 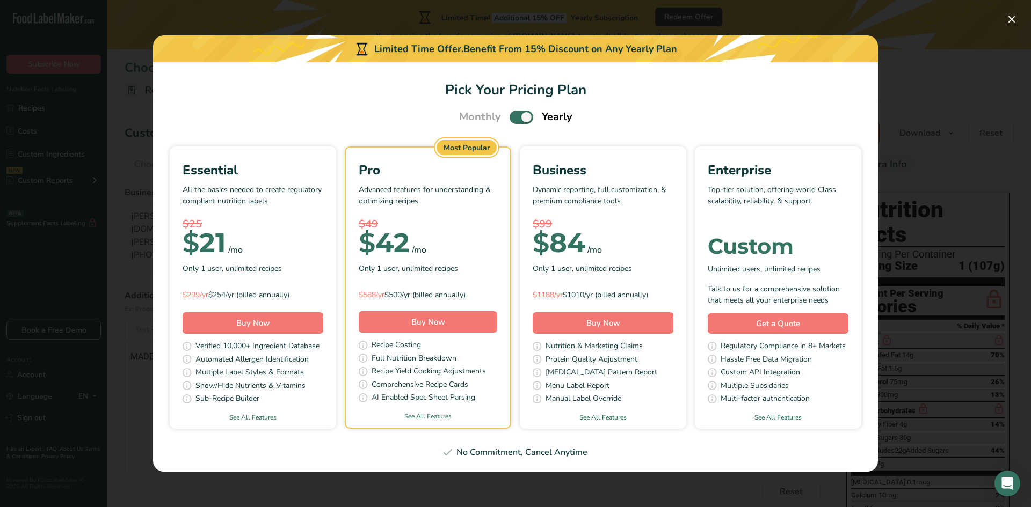 I want to click on span: Recipe Costing, so click(x=396, y=346).